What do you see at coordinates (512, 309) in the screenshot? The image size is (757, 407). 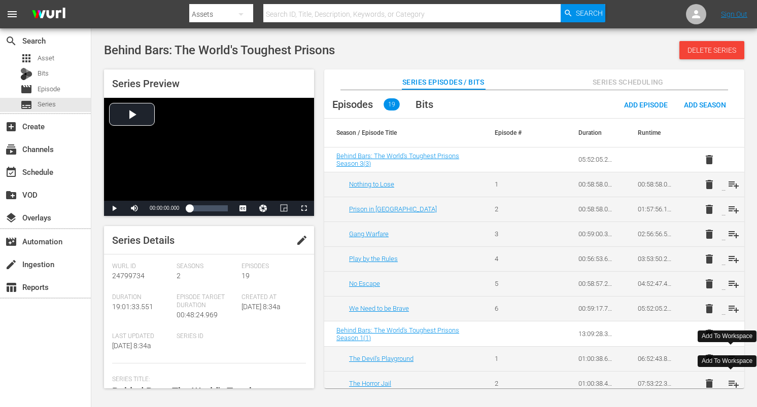 I see `td: 6` at bounding box center [512, 309].